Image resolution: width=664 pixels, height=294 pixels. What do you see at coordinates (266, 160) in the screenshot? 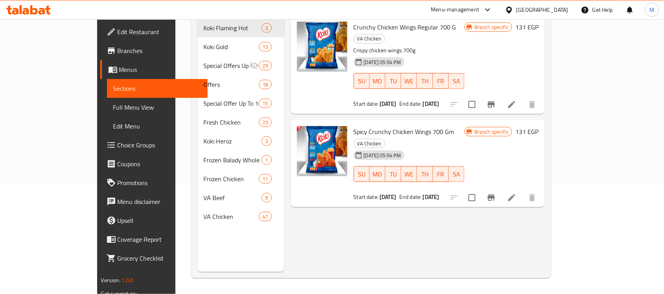
I see `span: 1` at bounding box center [266, 160].